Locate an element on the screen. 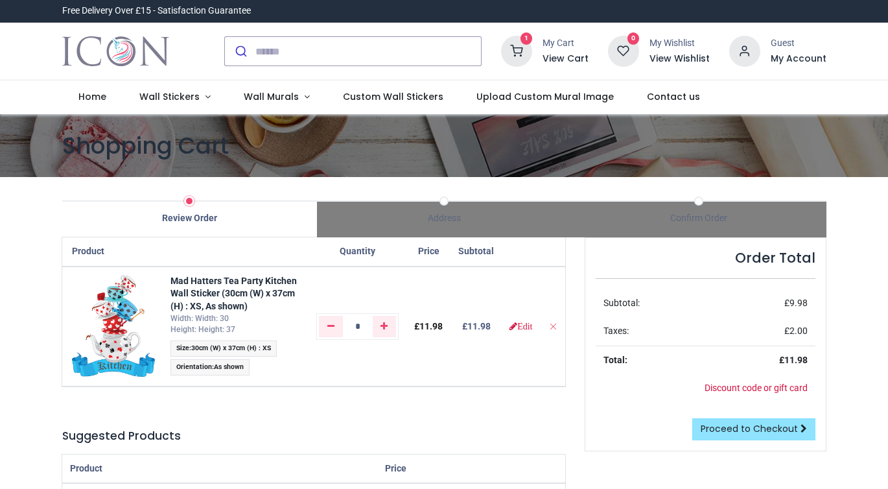 This screenshot has width=888, height=489. a: Wall Murals is located at coordinates (276, 97).